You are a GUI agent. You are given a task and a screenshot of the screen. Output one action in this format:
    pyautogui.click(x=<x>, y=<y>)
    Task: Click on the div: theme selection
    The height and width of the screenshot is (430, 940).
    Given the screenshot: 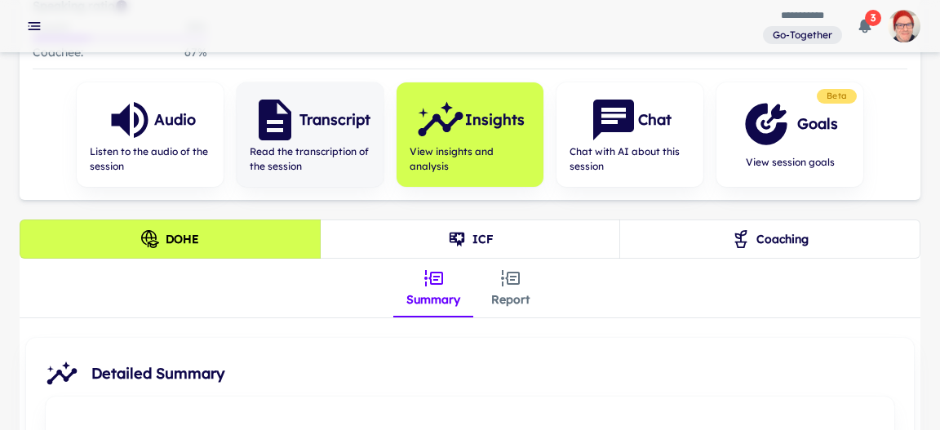 What is the action you would take?
    pyautogui.click(x=470, y=239)
    